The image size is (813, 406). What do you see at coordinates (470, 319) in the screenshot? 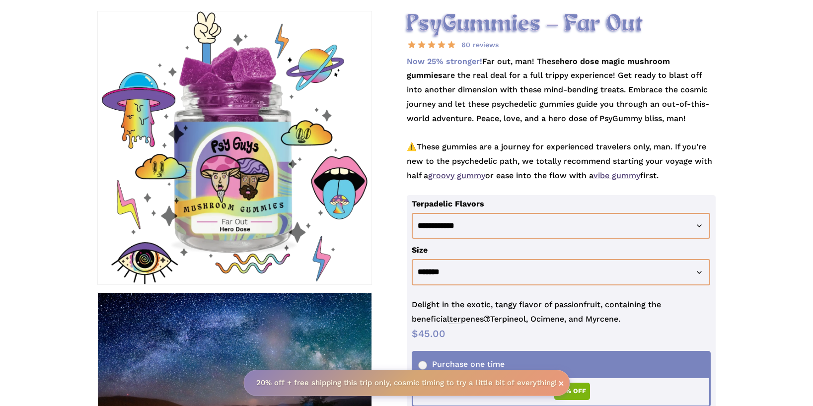
I see `span: terpenes` at bounding box center [470, 319].